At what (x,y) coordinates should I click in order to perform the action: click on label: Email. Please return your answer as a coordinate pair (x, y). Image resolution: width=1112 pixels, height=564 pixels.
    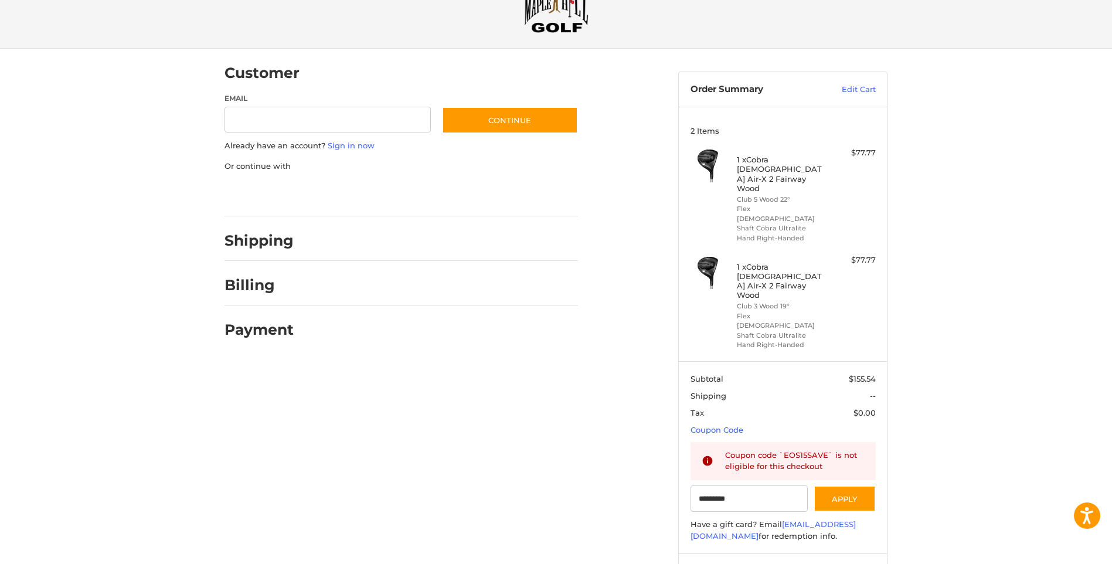
    Looking at the image, I should click on (328, 98).